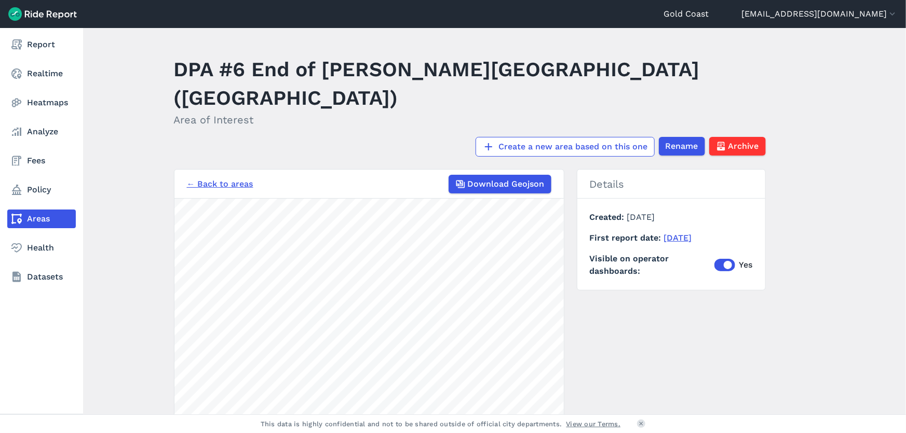 This screenshot has height=433, width=906. I want to click on h2: Details, so click(671, 184).